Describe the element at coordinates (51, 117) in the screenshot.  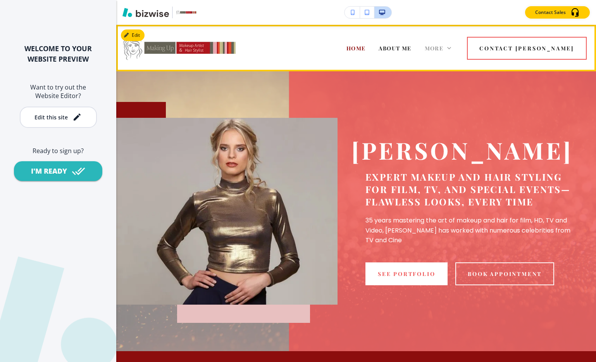
I see `div: Edit this site` at that location.